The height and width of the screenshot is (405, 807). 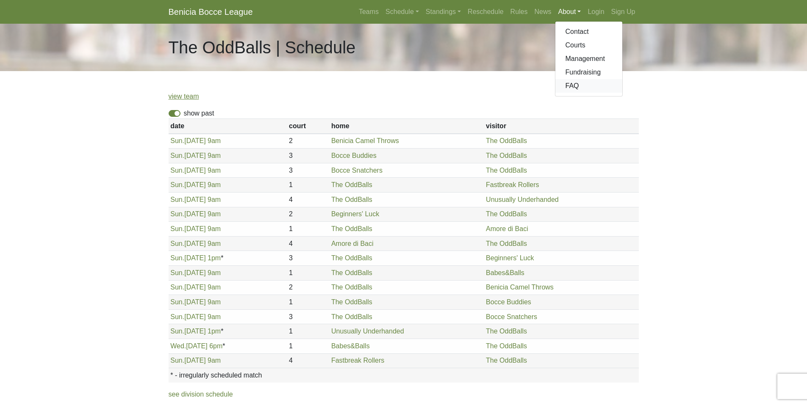 I want to click on a: News, so click(x=543, y=12).